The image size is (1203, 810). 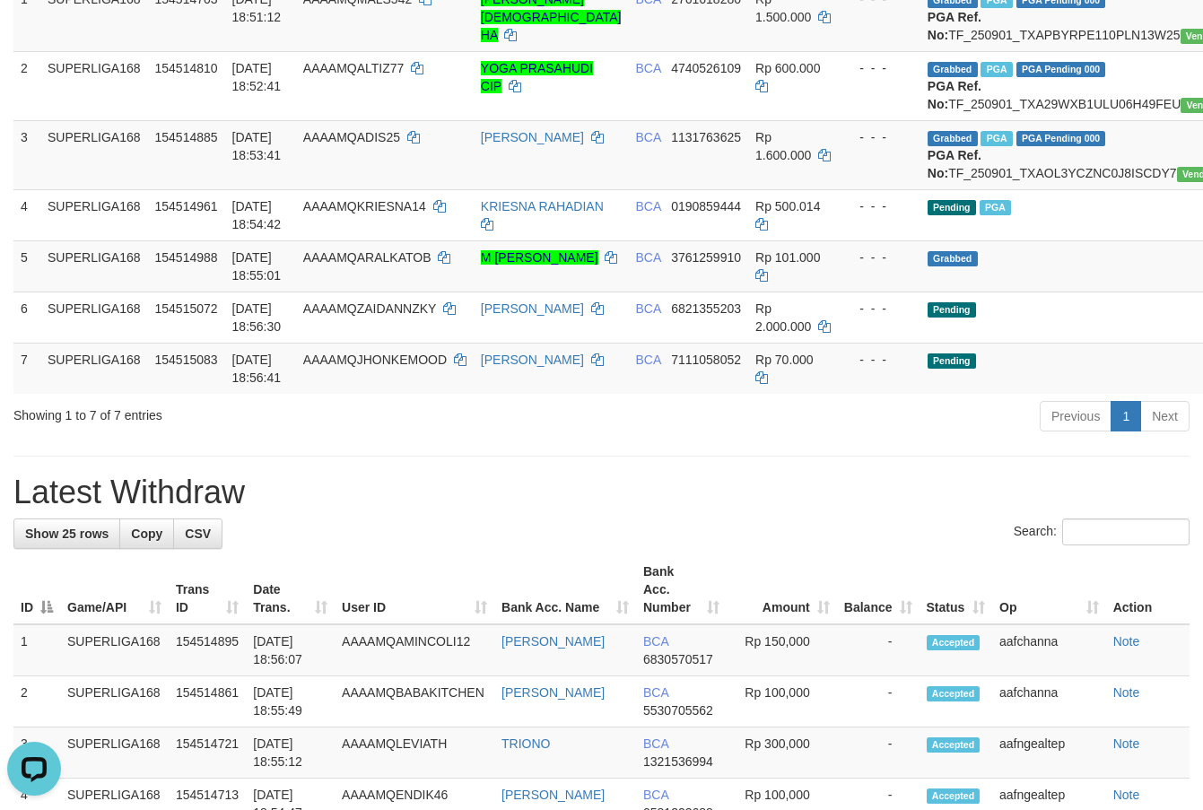 What do you see at coordinates (207, 702) in the screenshot?
I see `td: 154514861` at bounding box center [207, 702].